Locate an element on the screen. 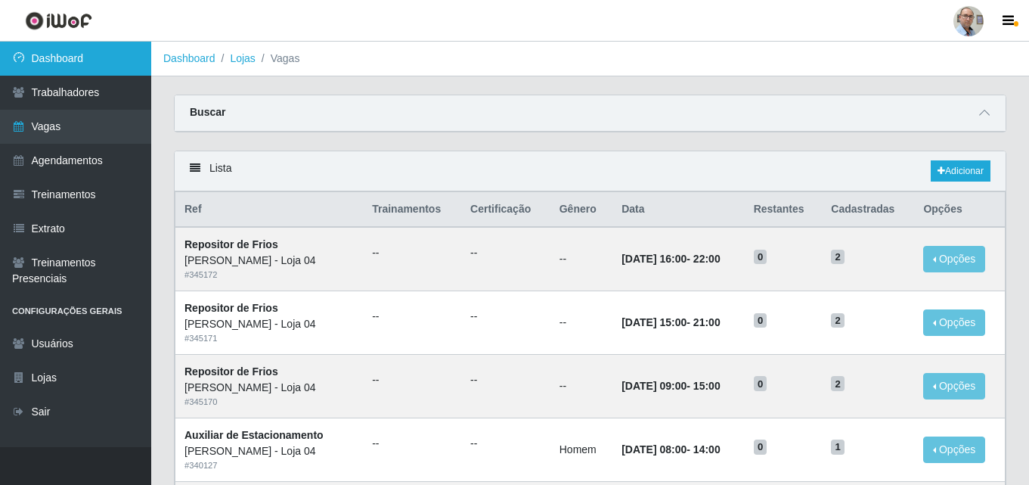  th: Data is located at coordinates (678, 210).